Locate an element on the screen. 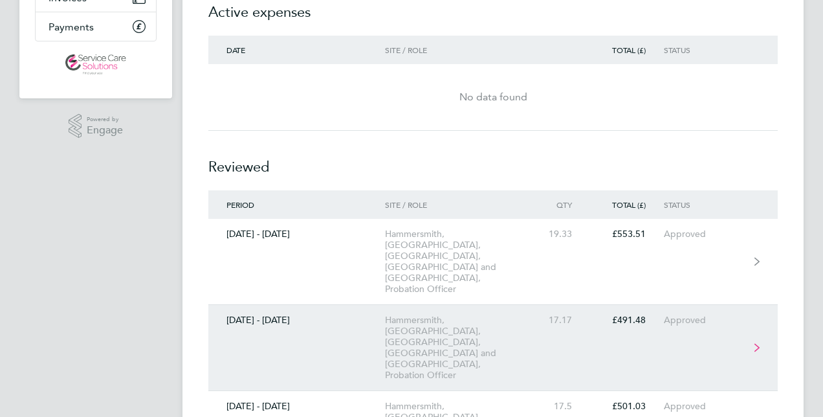 The width and height of the screenshot is (823, 417). div: 19.33 is located at coordinates (562, 234).